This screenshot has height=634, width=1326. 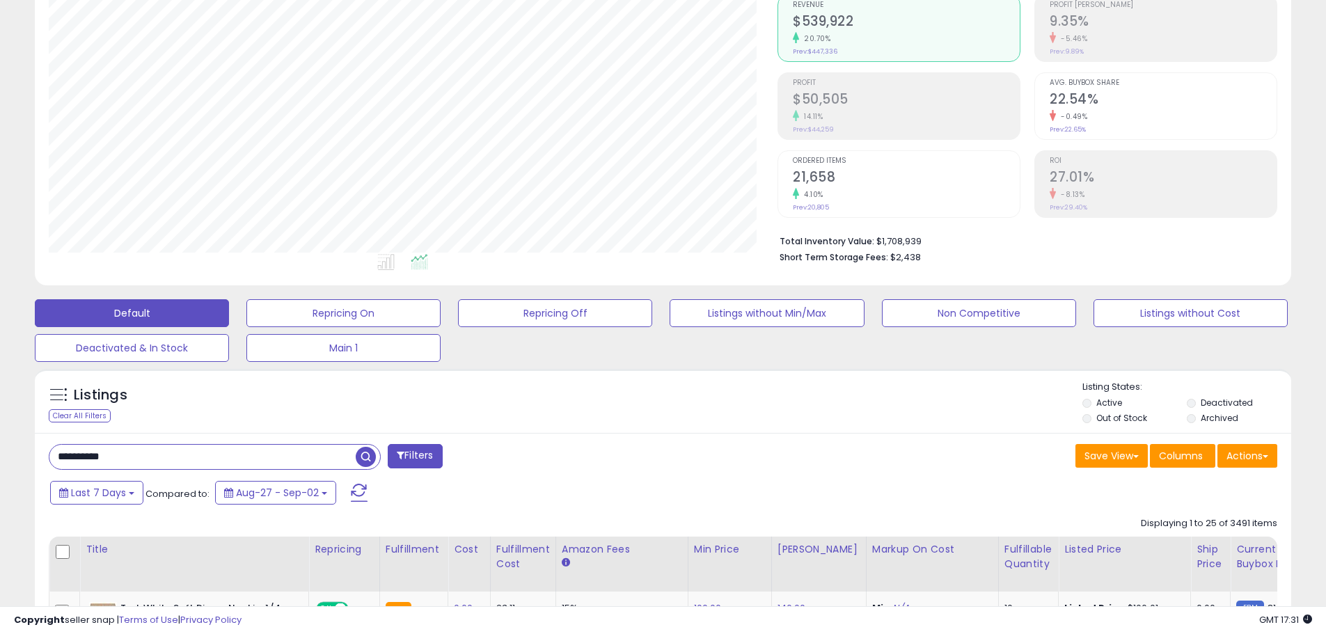 What do you see at coordinates (1211, 557) in the screenshot?
I see `div: Ship Price` at bounding box center [1211, 557].